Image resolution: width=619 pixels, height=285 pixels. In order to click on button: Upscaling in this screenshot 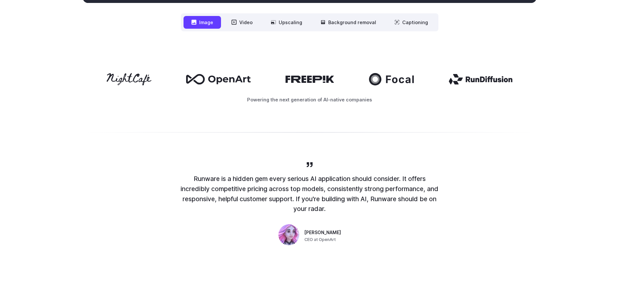, I will do `click(287, 22)`.